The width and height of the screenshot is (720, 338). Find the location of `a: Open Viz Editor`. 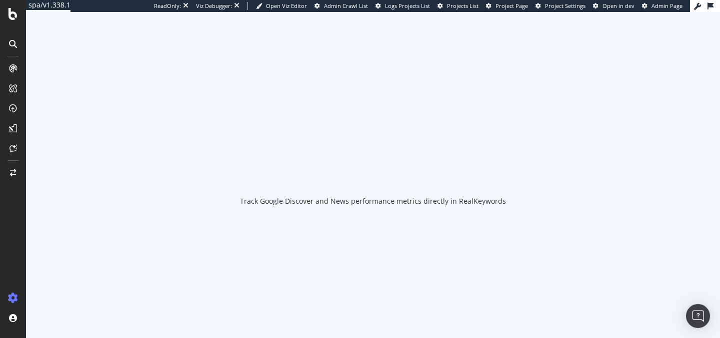

a: Open Viz Editor is located at coordinates (281, 6).